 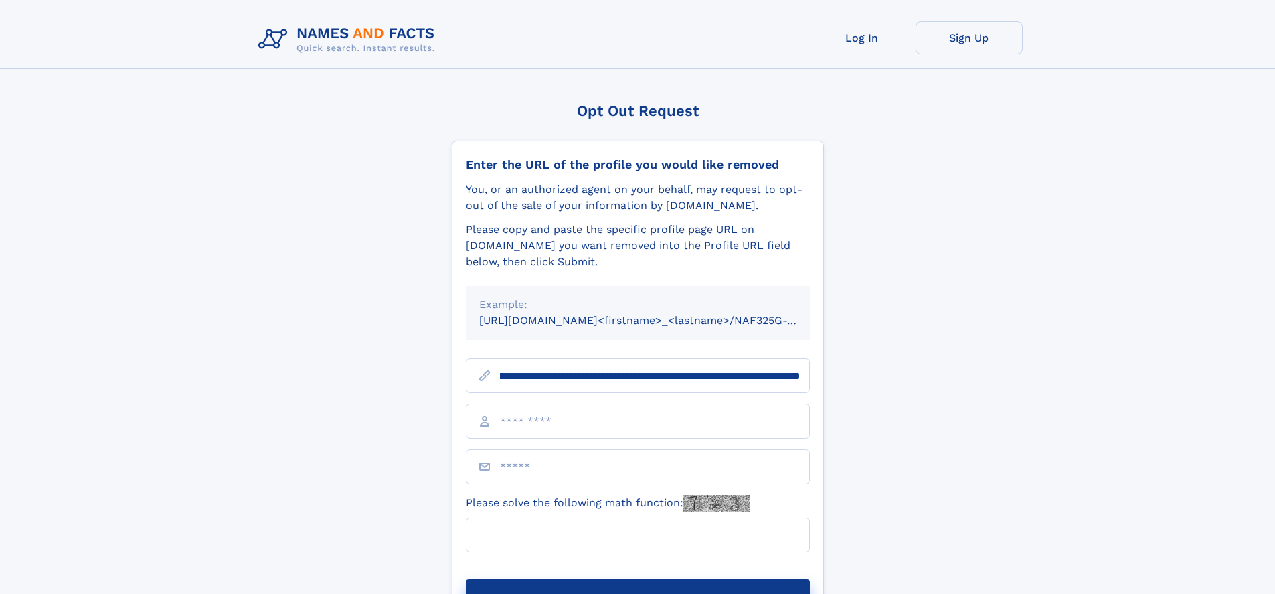 What do you see at coordinates (862, 37) in the screenshot?
I see `a: Log In` at bounding box center [862, 37].